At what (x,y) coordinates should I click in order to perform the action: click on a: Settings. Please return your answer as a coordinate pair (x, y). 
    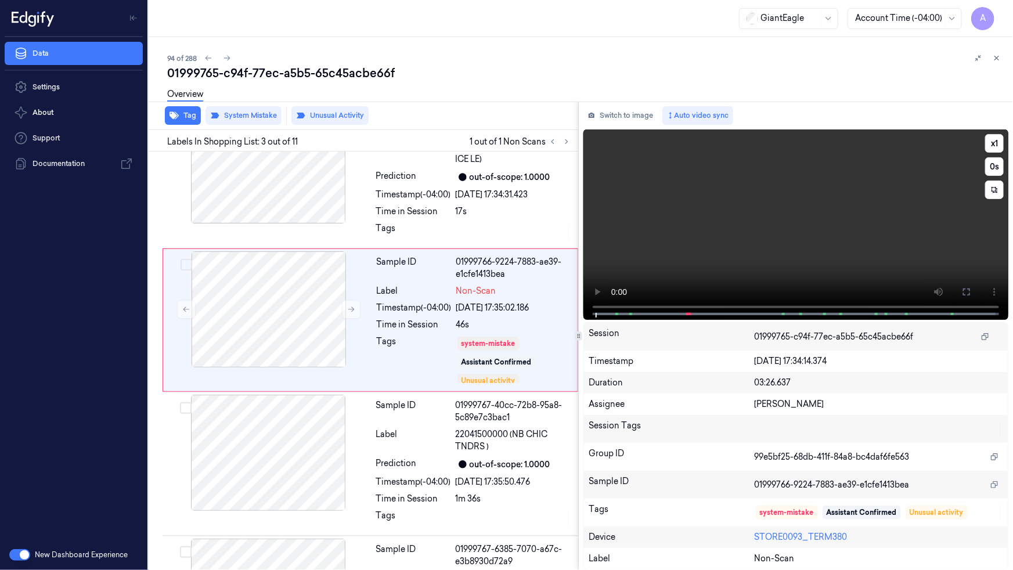
    Looking at the image, I should click on (74, 87).